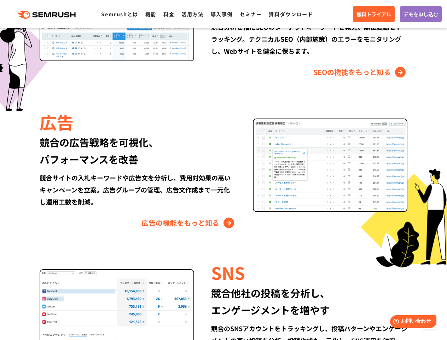 This screenshot has height=340, width=447. Describe the element at coordinates (32, 9) in the screenshot. I see `span: お問い合わせ` at that location.